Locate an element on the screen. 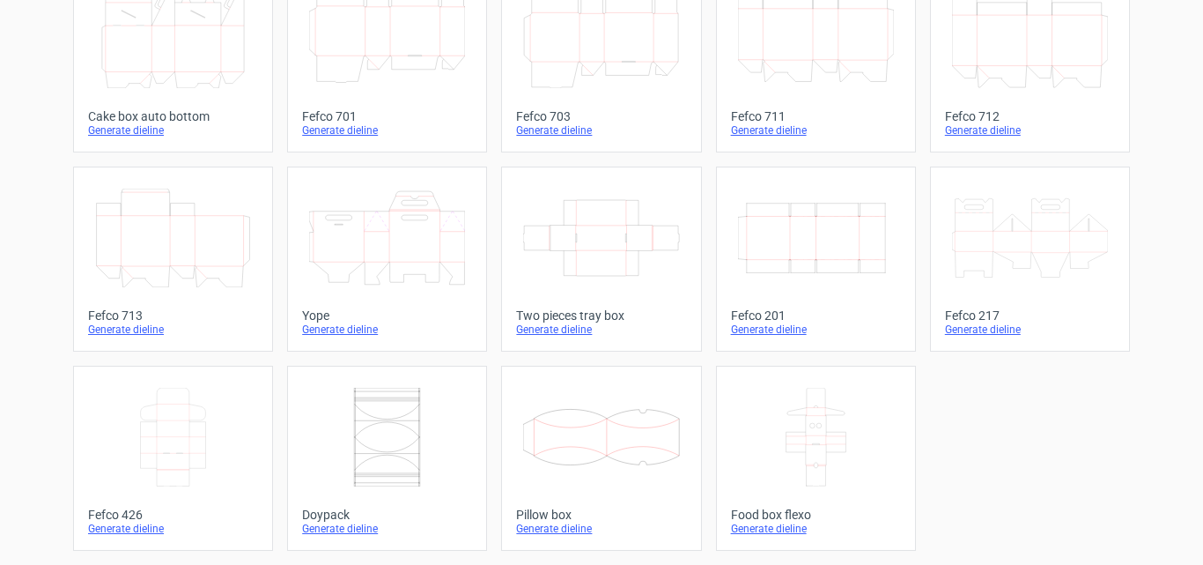  a: DoypackGenerate dieline is located at coordinates (387, 458).